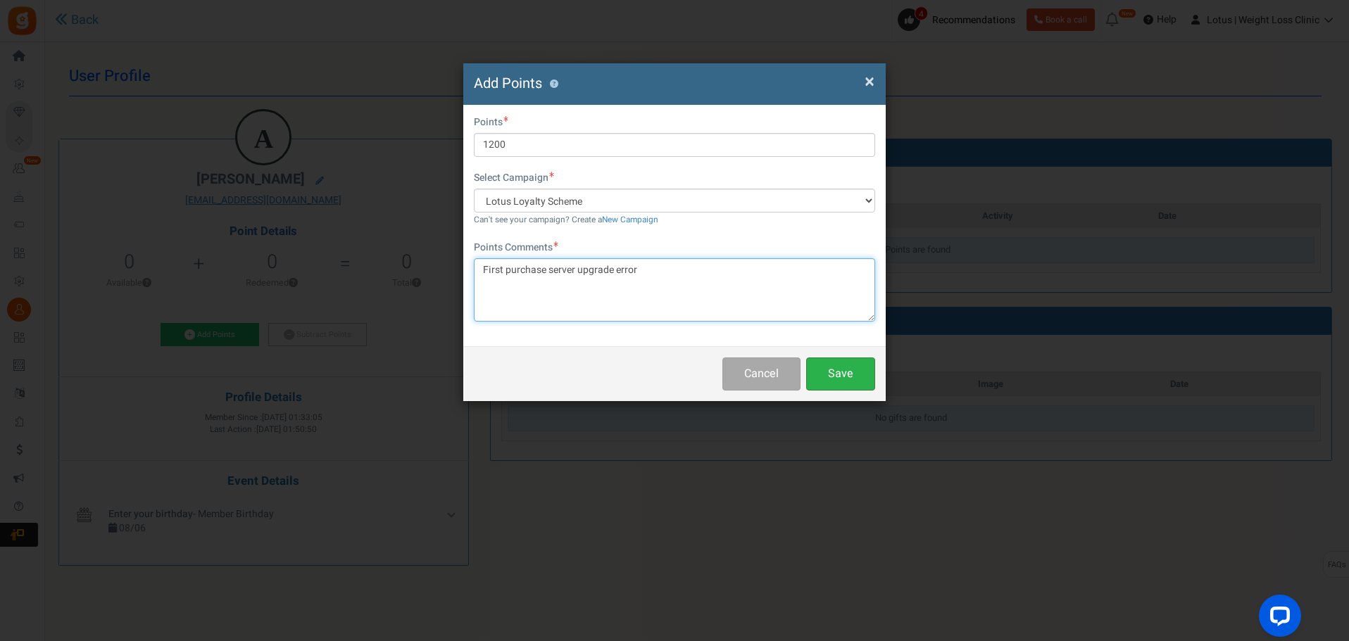  I want to click on span: Add Points, so click(507, 83).